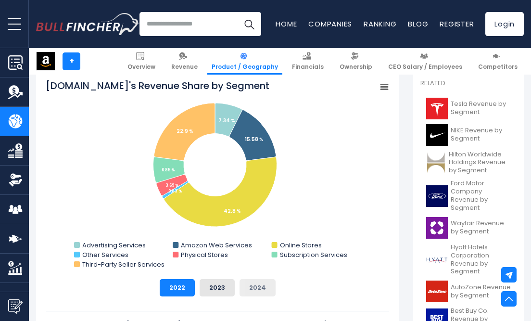 This screenshot has width=531, height=321. What do you see at coordinates (356, 61) in the screenshot?
I see `a: Ownership` at bounding box center [356, 61].